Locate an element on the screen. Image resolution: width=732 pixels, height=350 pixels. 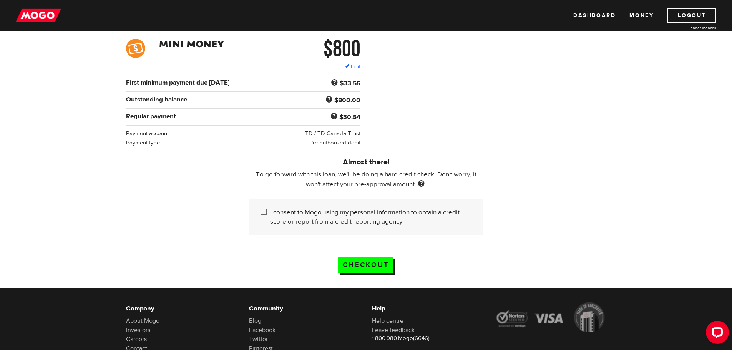
span: TD / TD Canada Trust is located at coordinates (333, 133).